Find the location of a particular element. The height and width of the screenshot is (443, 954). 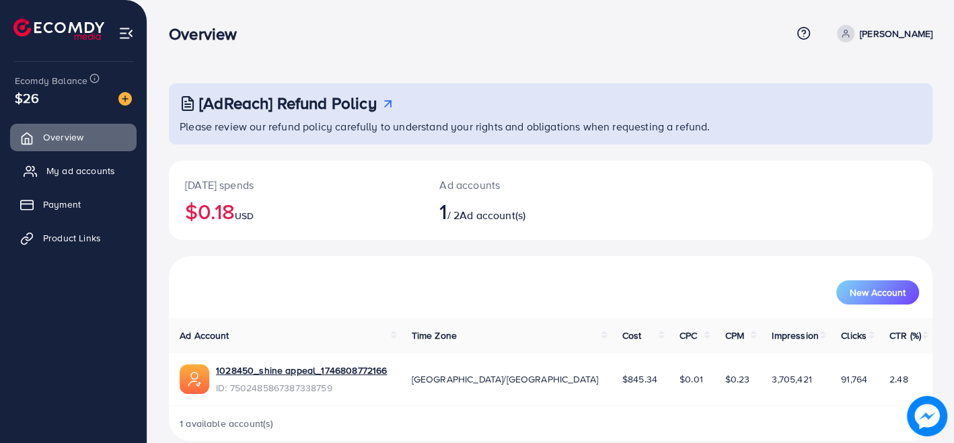

span: Ad Account is located at coordinates (204, 336).